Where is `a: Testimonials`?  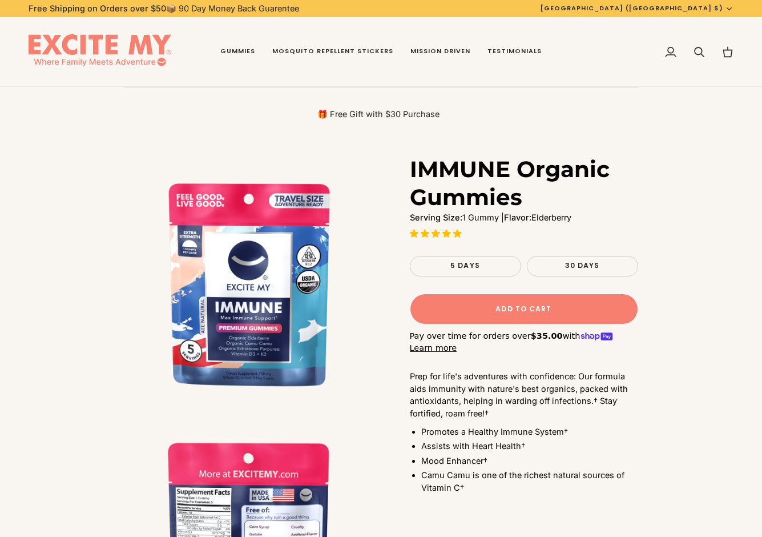
a: Testimonials is located at coordinates (514, 52).